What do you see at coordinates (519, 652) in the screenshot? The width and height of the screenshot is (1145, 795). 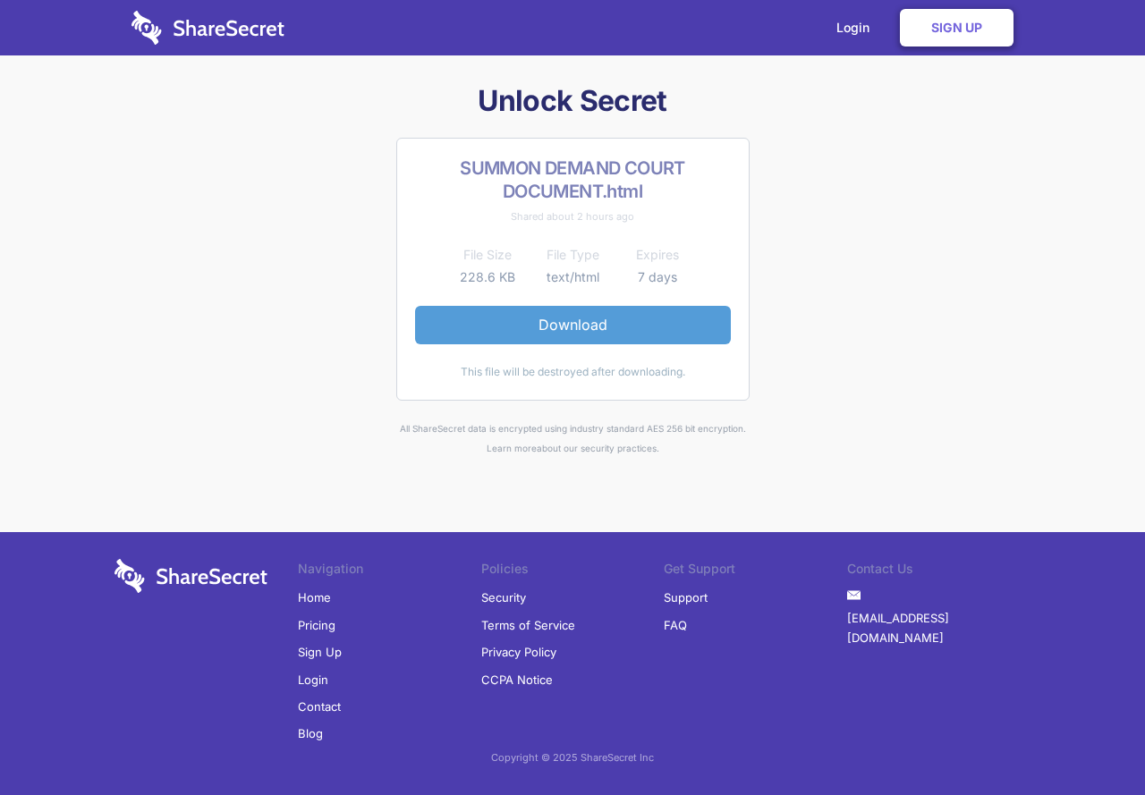 I see `a: Privacy Policy` at bounding box center [519, 652].